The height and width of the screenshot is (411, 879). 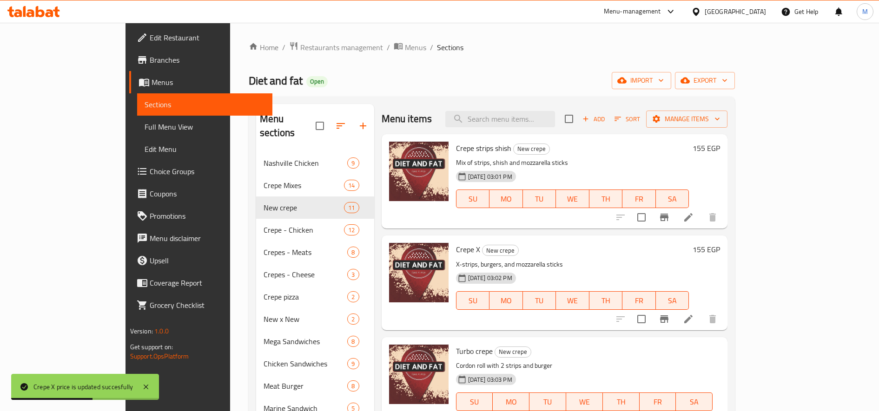 What do you see at coordinates (303, 230) in the screenshot?
I see `div: Crepe - Chicken` at bounding box center [303, 230].